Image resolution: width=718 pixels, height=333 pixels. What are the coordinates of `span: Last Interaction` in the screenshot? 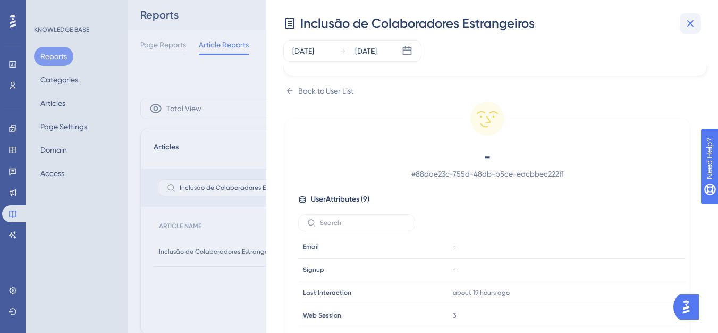 It's located at (327, 292).